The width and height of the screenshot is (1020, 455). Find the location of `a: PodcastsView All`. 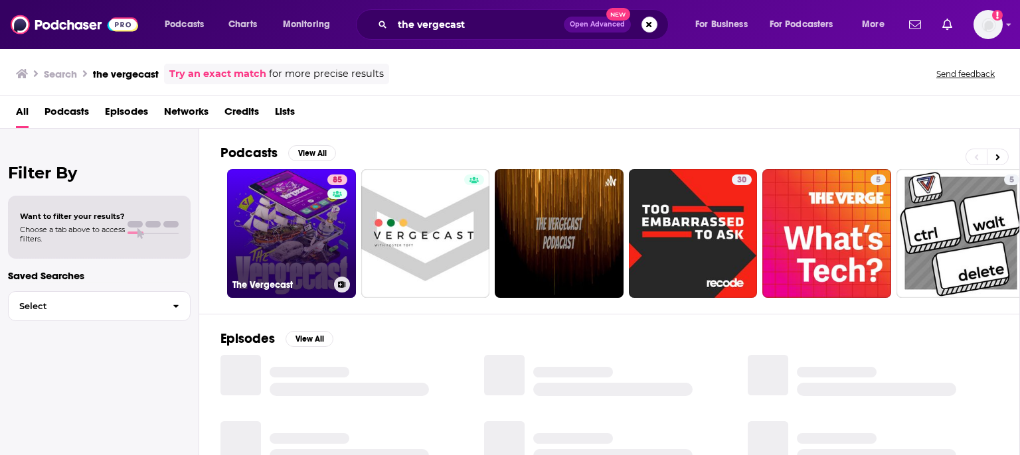

a: PodcastsView All is located at coordinates (278, 153).